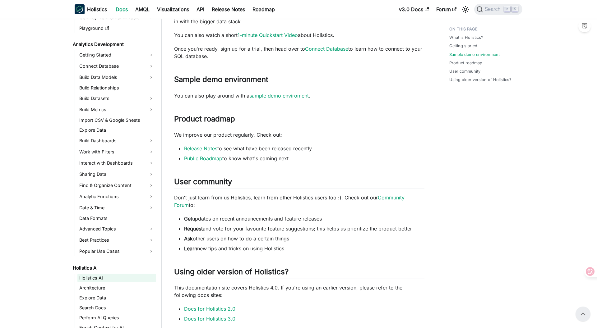 The image size is (597, 328). What do you see at coordinates (117, 120) in the screenshot?
I see `a: Import CSV & Google Sheets` at bounding box center [117, 120].